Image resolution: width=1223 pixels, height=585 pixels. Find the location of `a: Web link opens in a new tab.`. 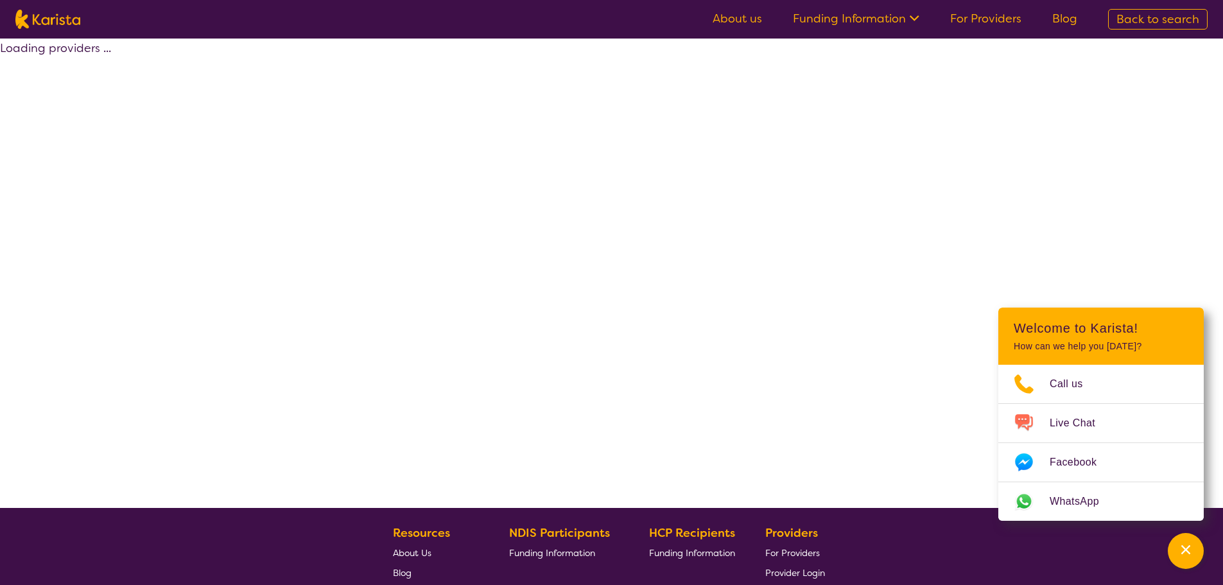

a: Web link opens in a new tab. is located at coordinates (1101, 501).